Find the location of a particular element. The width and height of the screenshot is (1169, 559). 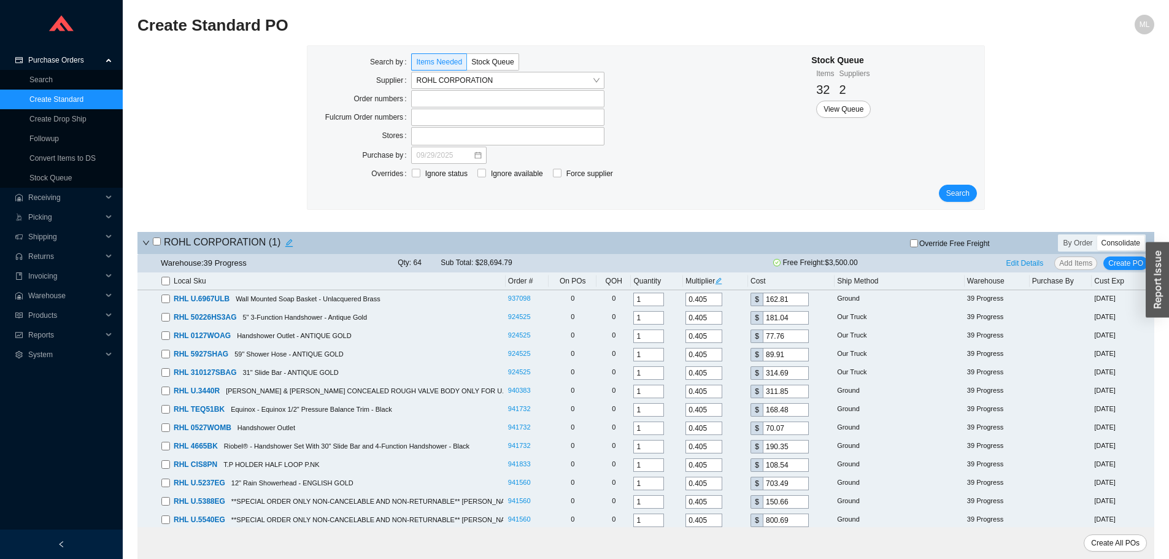

label: Stores is located at coordinates (397, 136).